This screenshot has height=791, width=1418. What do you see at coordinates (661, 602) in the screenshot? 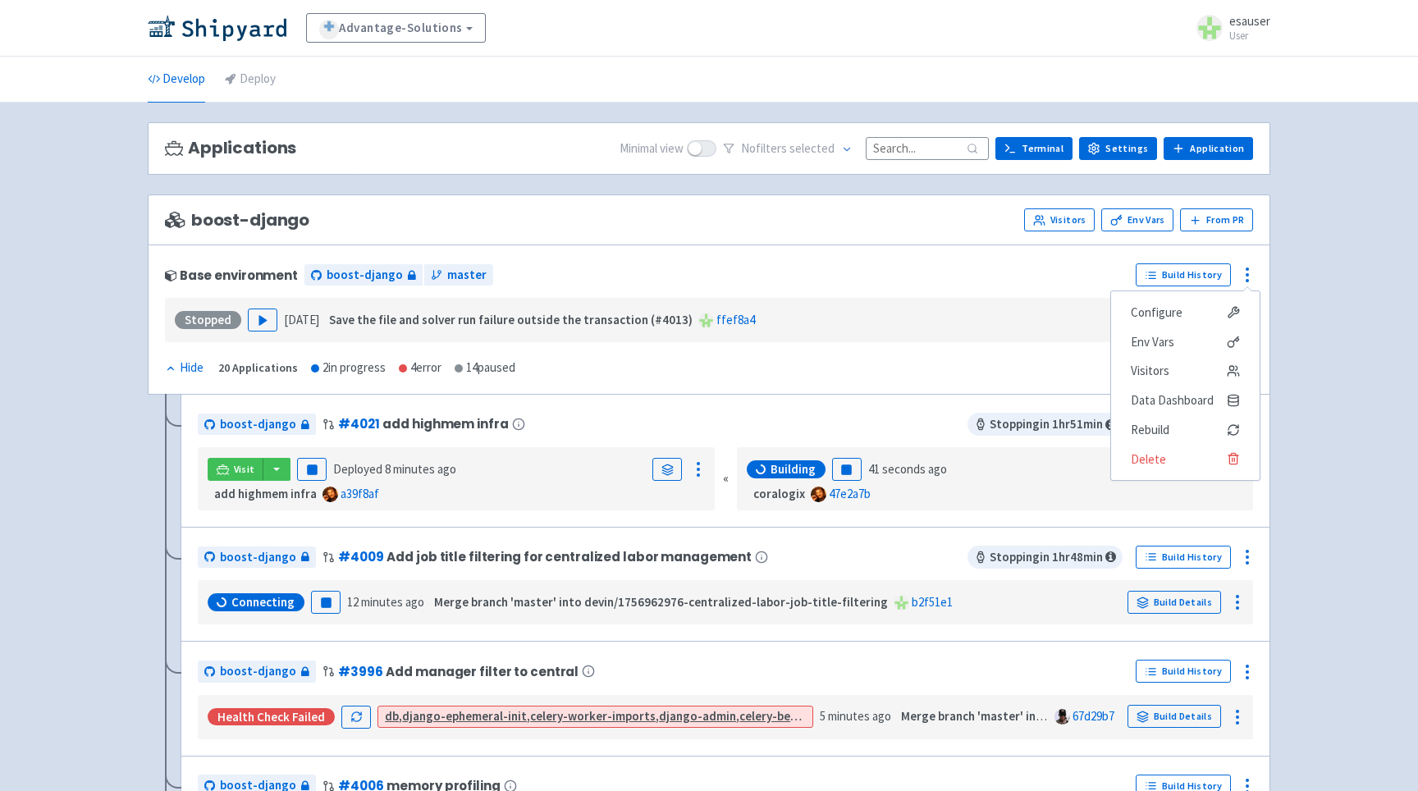
I see `strong: Merge branch 'master' into devin/1756962976-centralized-labor-job-title-filtering` at bounding box center [661, 602].